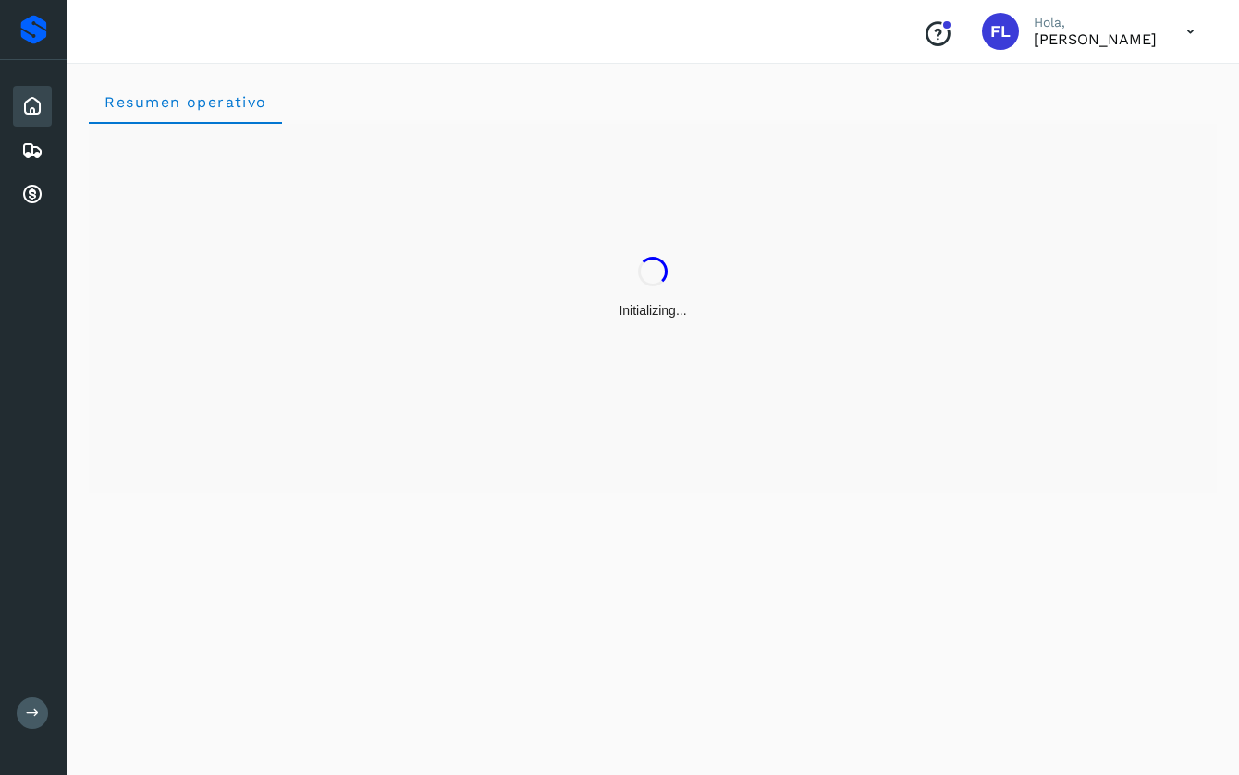 The image size is (1239, 775). I want to click on p: Hola,, so click(1094, 22).